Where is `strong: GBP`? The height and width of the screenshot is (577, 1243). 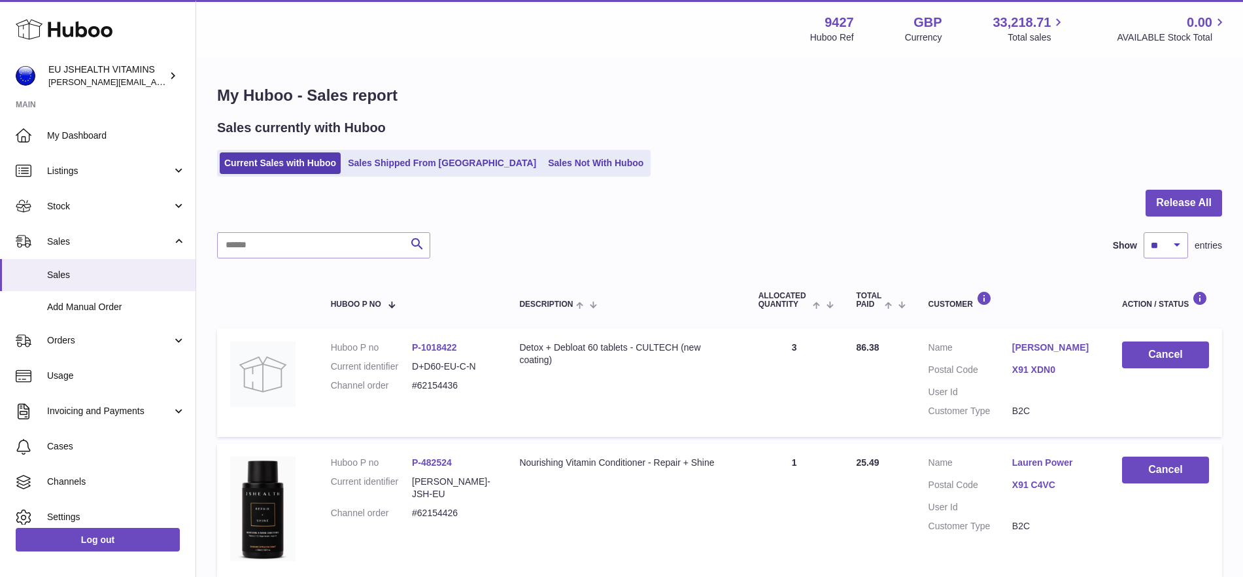
strong: GBP is located at coordinates (927, 22).